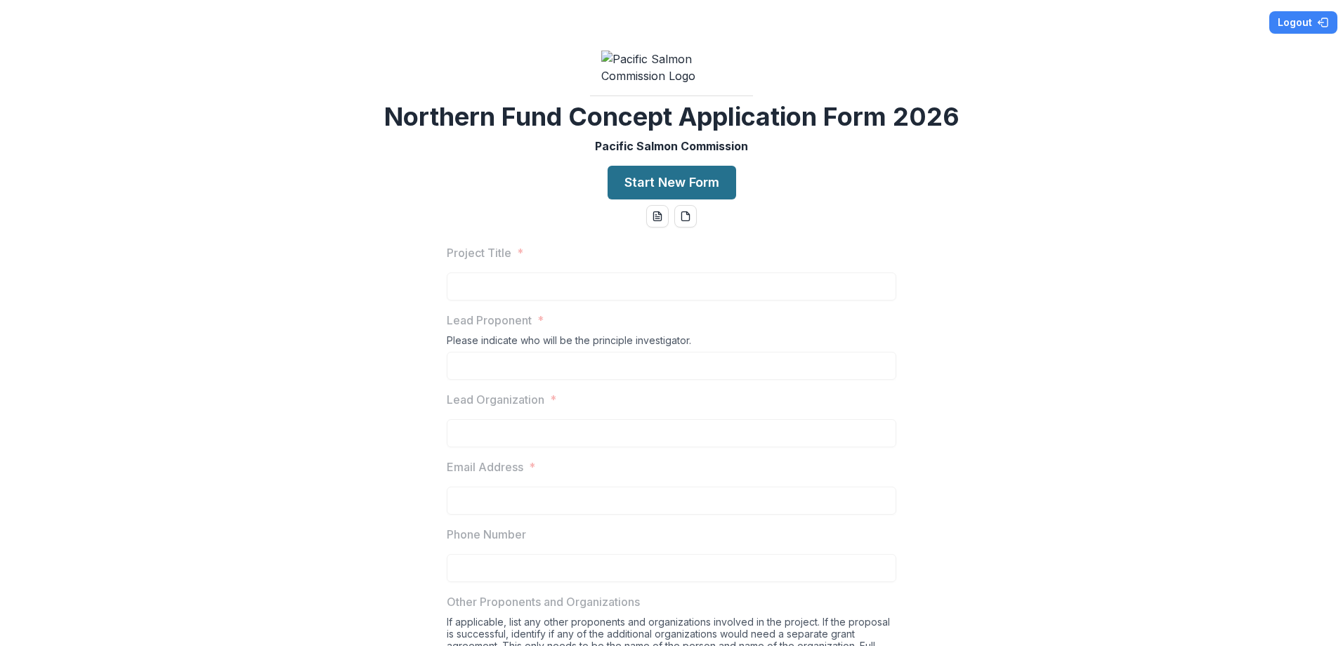 The height and width of the screenshot is (646, 1343). I want to click on p: Project Title, so click(479, 253).